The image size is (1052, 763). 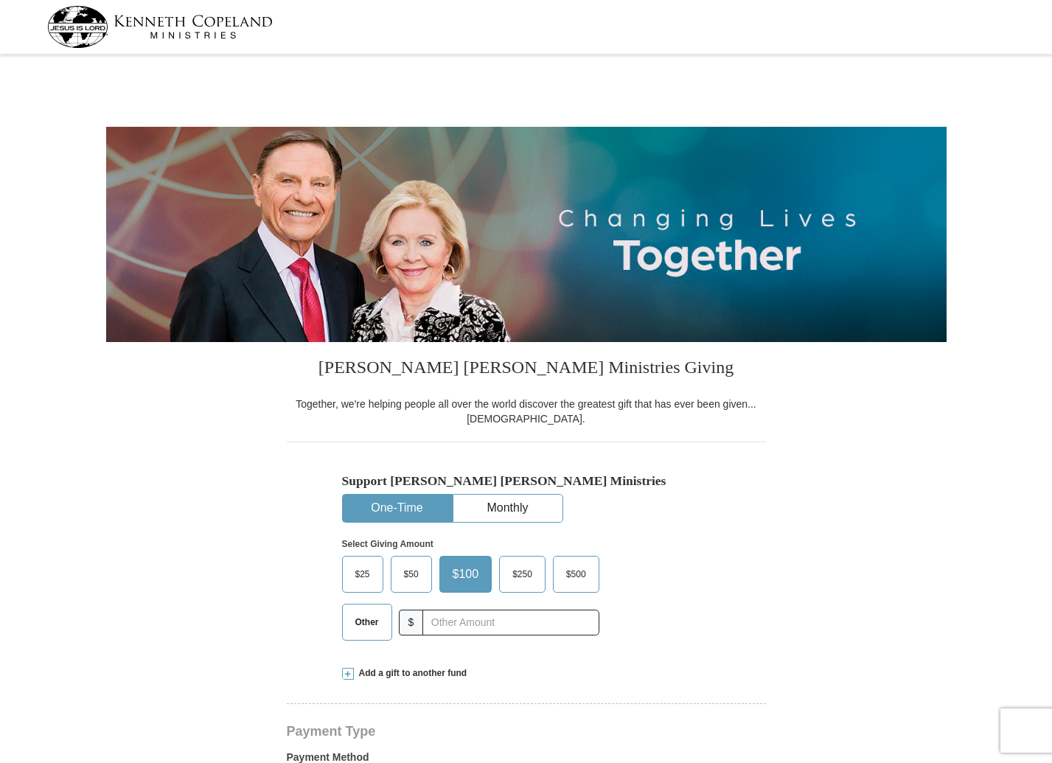 What do you see at coordinates (466, 574) in the screenshot?
I see `span: $100` at bounding box center [466, 574].